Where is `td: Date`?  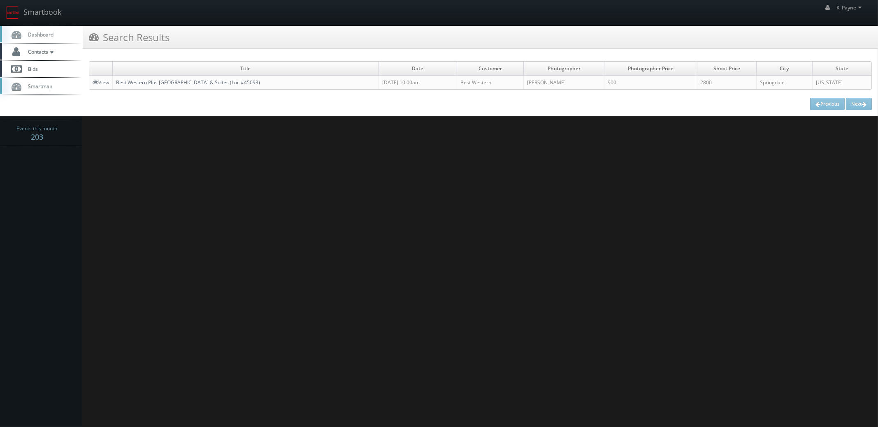 td: Date is located at coordinates (418, 69).